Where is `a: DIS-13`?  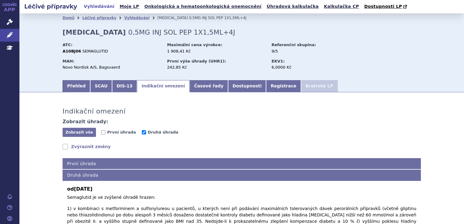 a: DIS-13 is located at coordinates (124, 86).